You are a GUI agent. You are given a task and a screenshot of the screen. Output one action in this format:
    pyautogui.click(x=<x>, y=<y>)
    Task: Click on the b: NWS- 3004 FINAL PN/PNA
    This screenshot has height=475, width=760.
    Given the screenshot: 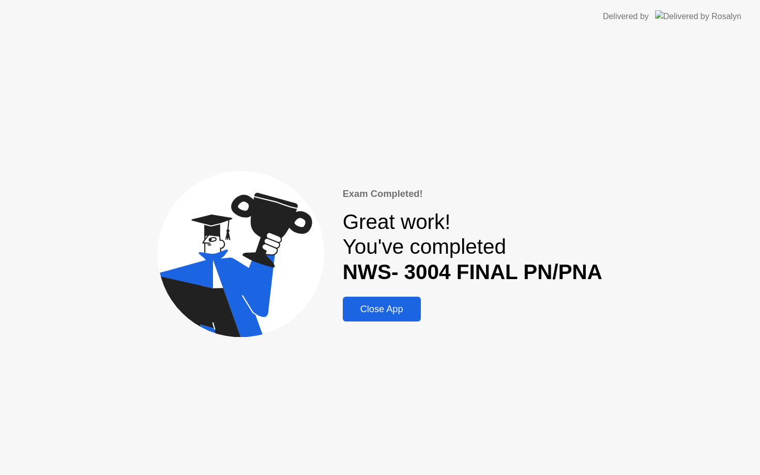 What is the action you would take?
    pyautogui.click(x=473, y=272)
    